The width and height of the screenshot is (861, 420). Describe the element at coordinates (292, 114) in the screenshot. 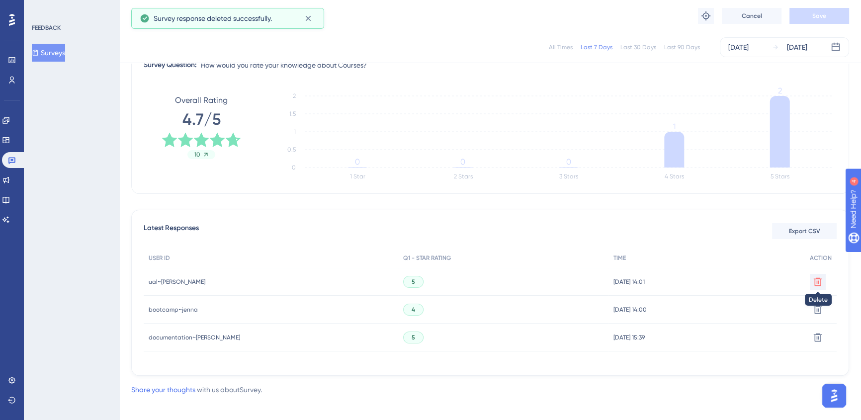

I see `tspan: 1.5` at that location.